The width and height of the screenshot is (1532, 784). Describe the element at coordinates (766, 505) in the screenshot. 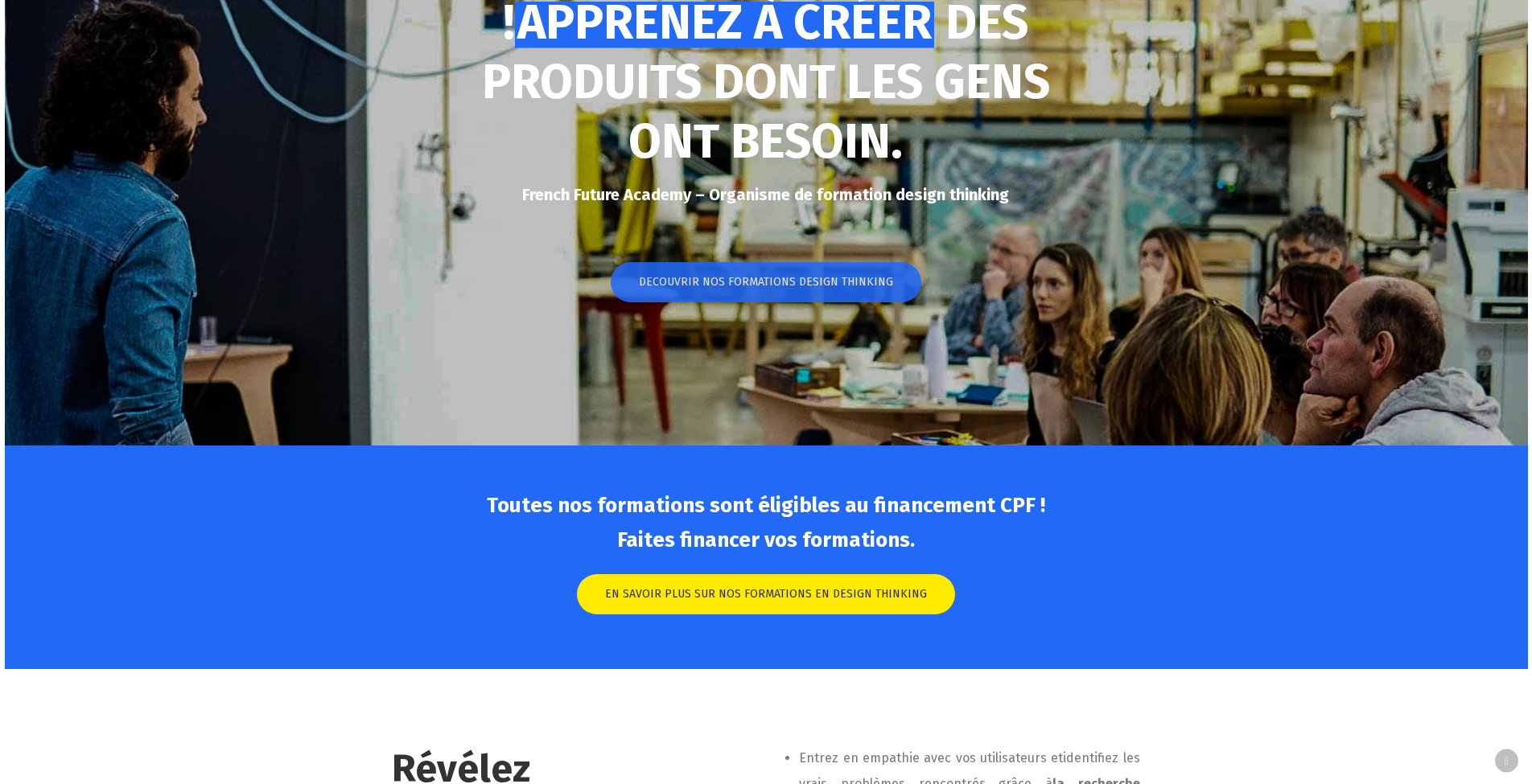

I see `strong: Toutes nos formations sont éligibles au financement CPF !` at that location.